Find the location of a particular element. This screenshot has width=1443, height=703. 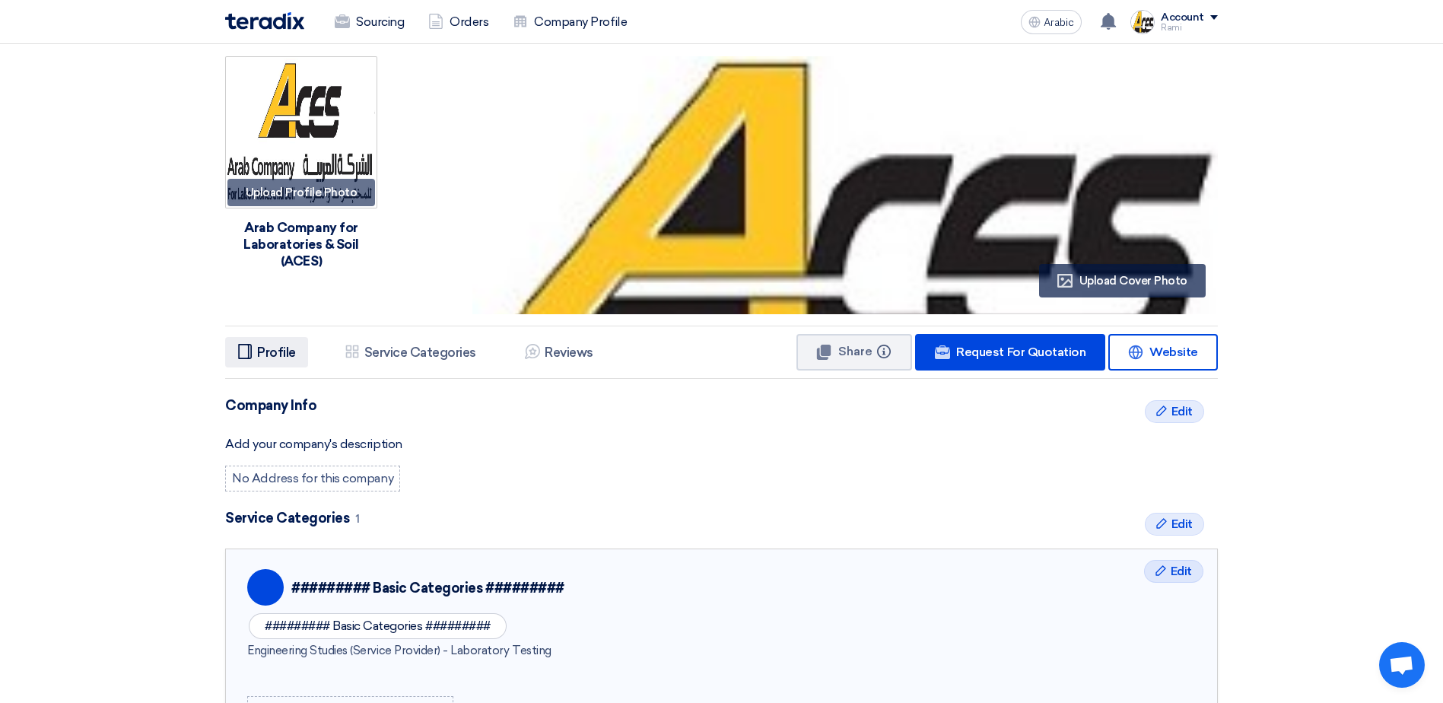

span: Website is located at coordinates (1174, 351).